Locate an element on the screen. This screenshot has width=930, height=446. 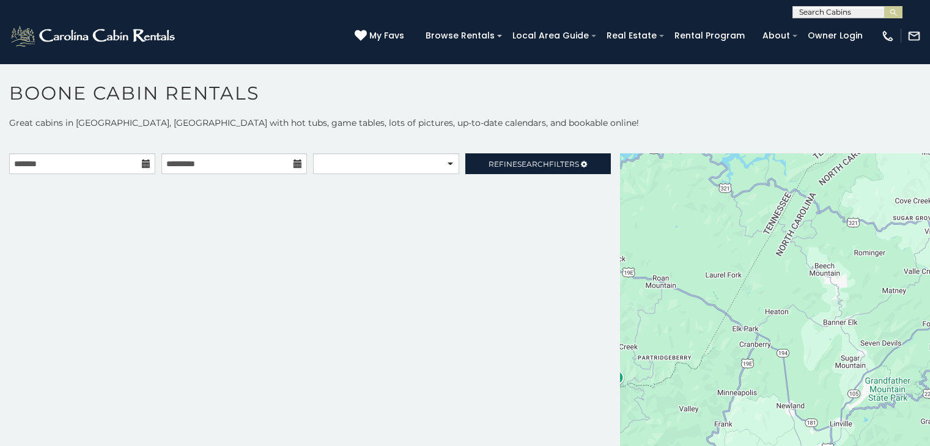
a: Real Estate is located at coordinates (631, 35).